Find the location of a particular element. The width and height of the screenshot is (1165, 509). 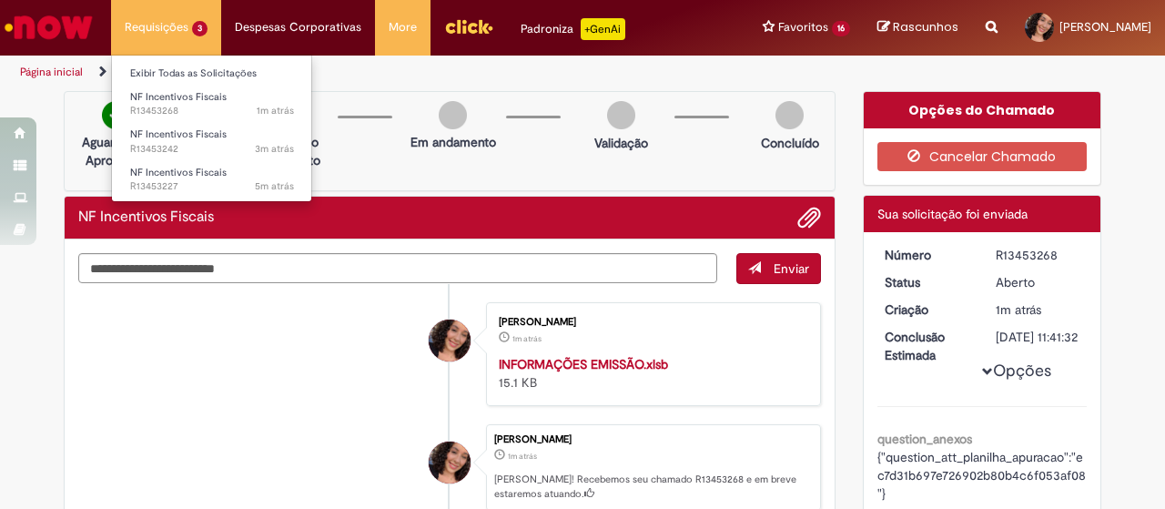

span: Enviar is located at coordinates (791, 269).